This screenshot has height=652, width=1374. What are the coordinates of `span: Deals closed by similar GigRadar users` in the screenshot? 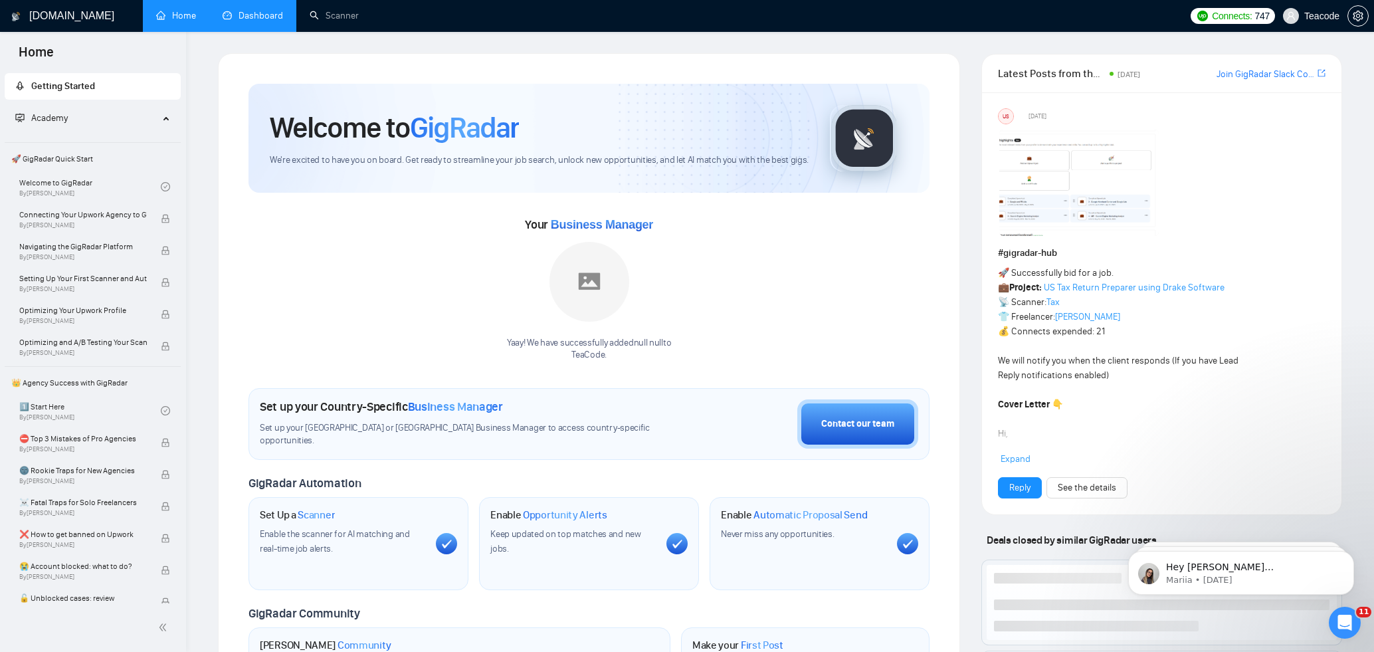 It's located at (1071, 540).